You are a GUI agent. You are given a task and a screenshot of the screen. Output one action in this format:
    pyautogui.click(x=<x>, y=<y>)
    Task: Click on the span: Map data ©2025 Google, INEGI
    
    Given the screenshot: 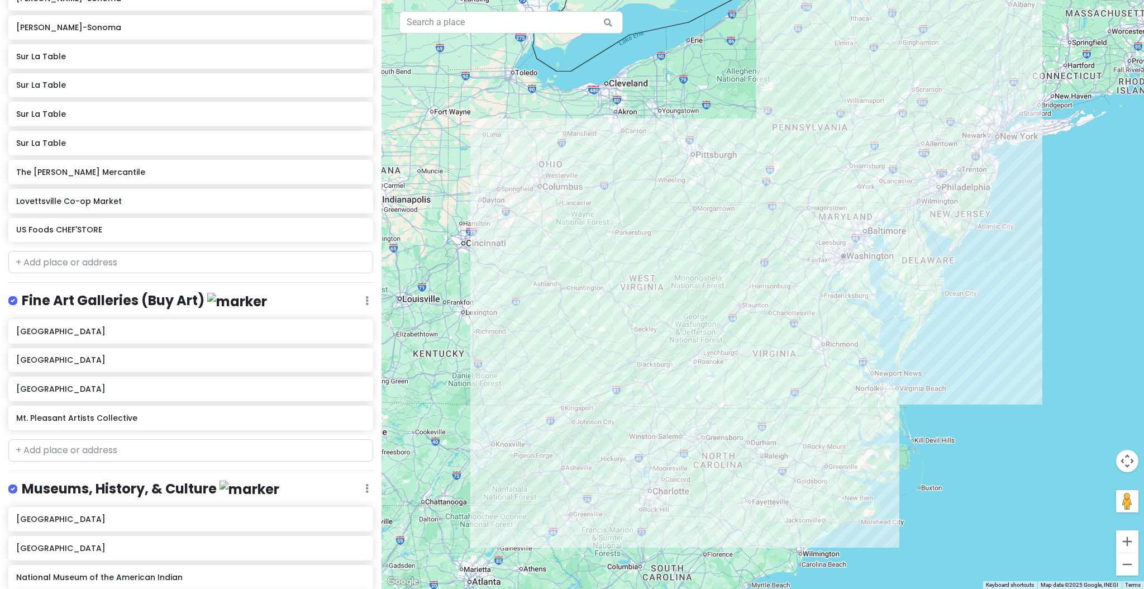 What is the action you would take?
    pyautogui.click(x=1079, y=584)
    